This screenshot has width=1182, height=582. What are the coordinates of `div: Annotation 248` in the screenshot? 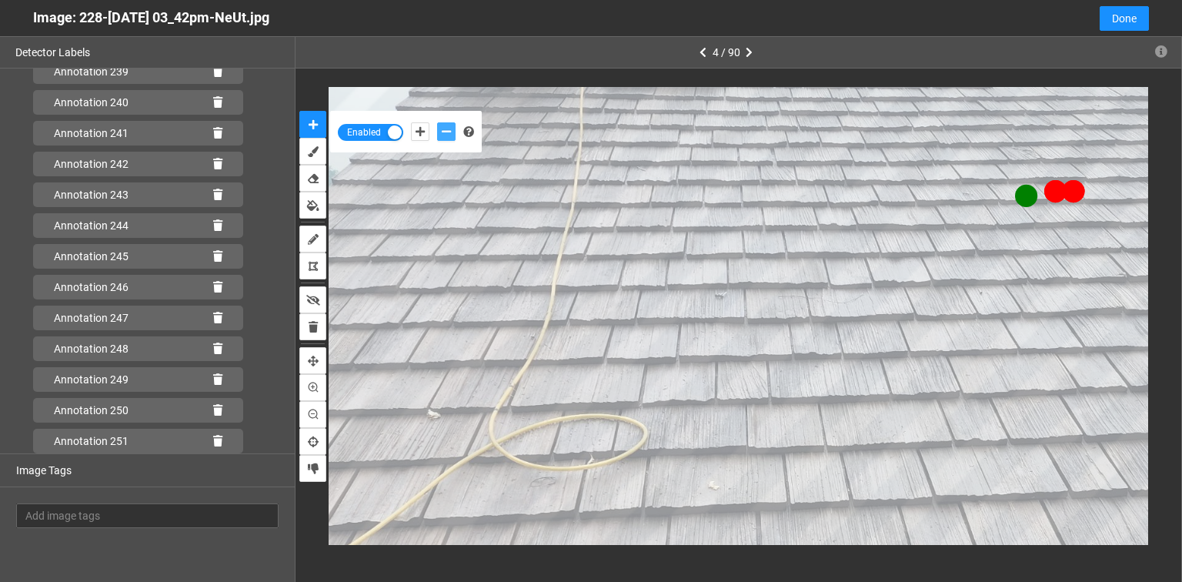 It's located at (138, 349).